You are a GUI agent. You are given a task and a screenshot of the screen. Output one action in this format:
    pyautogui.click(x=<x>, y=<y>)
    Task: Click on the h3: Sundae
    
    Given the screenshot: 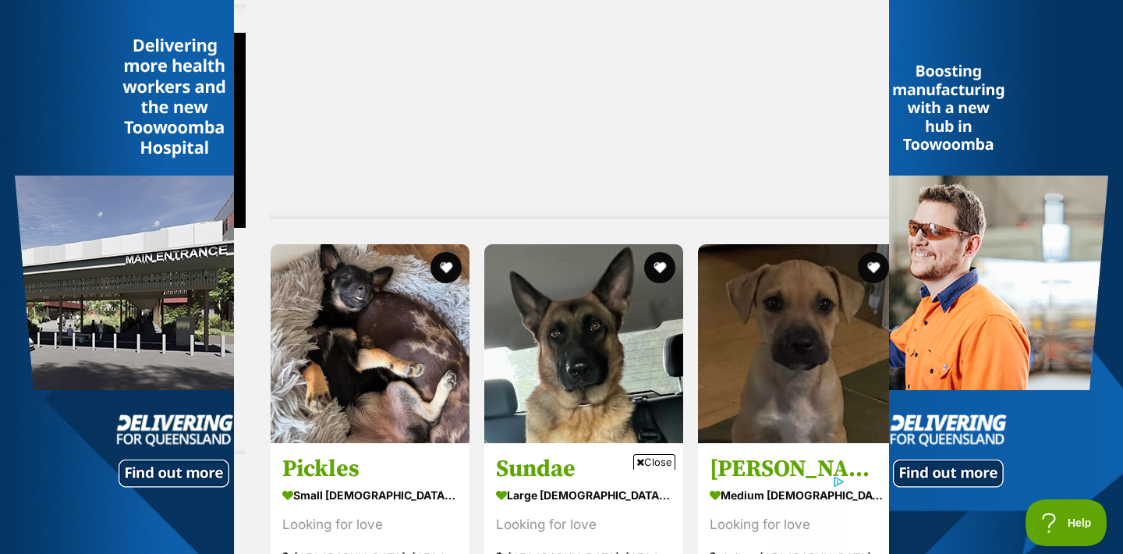 What is the action you would take?
    pyautogui.click(x=583, y=469)
    